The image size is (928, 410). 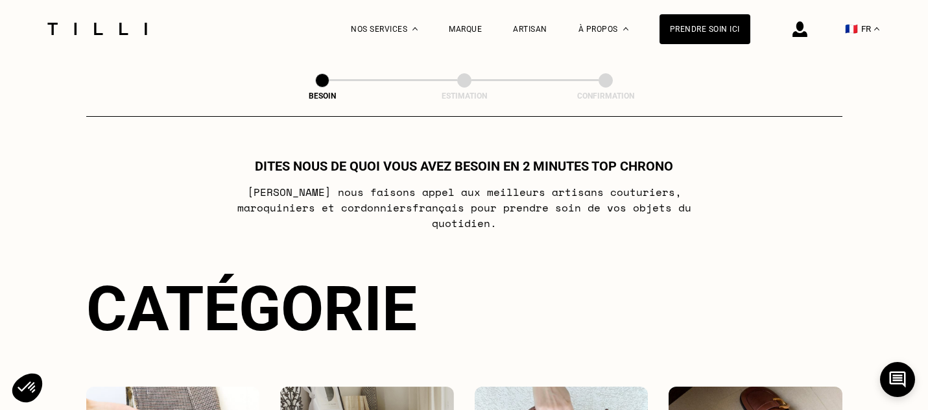 What do you see at coordinates (464, 309) in the screenshot?
I see `div: Catégorie` at bounding box center [464, 309].